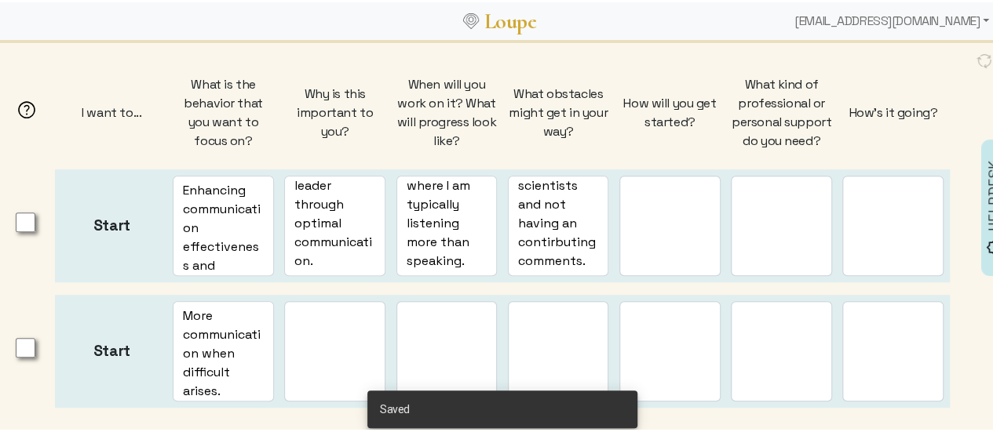 Image resolution: width=993 pixels, height=432 pixels. Describe the element at coordinates (447, 111) in the screenshot. I see `div: When will you work on it? What will progress look like?` at that location.